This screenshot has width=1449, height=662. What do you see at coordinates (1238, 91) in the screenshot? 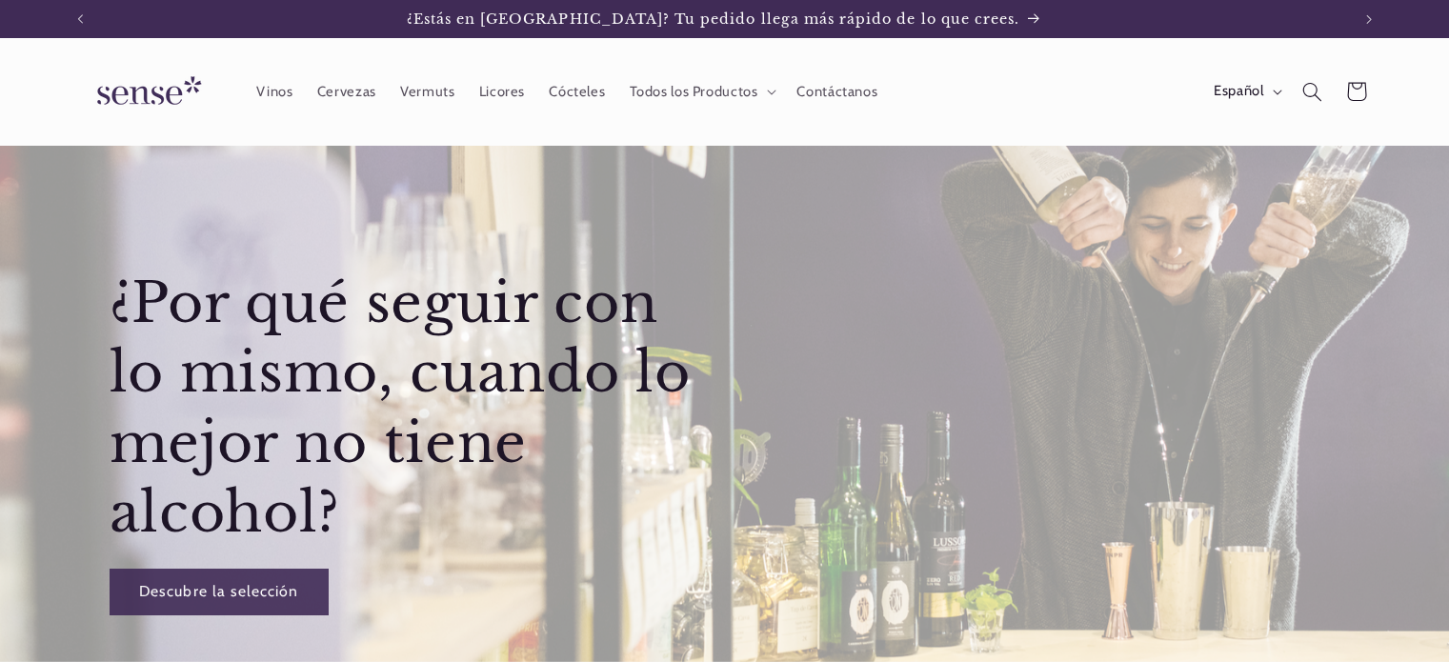
I see `span: Español` at bounding box center [1238, 91].